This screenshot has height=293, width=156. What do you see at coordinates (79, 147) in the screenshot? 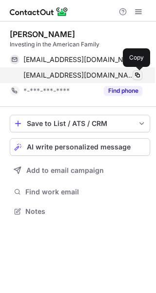
I see `span: AI write personalized message` at bounding box center [79, 147].